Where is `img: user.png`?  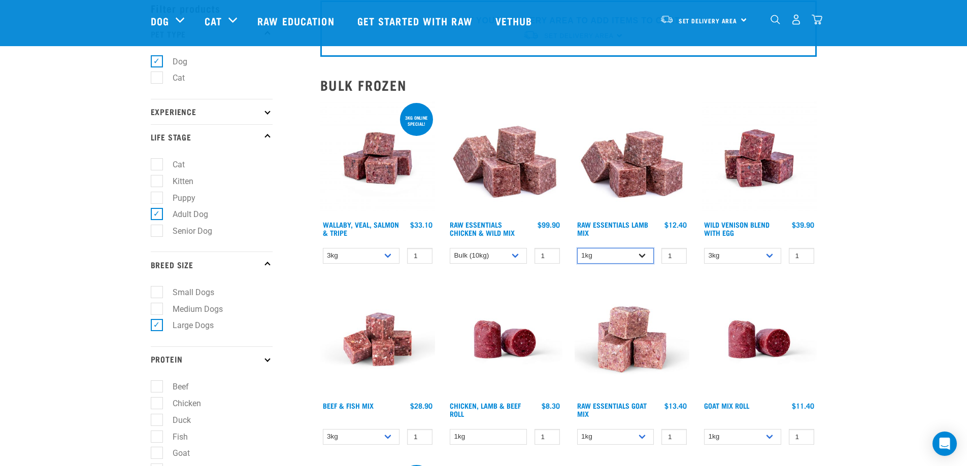
img: user.png is located at coordinates (796, 19).